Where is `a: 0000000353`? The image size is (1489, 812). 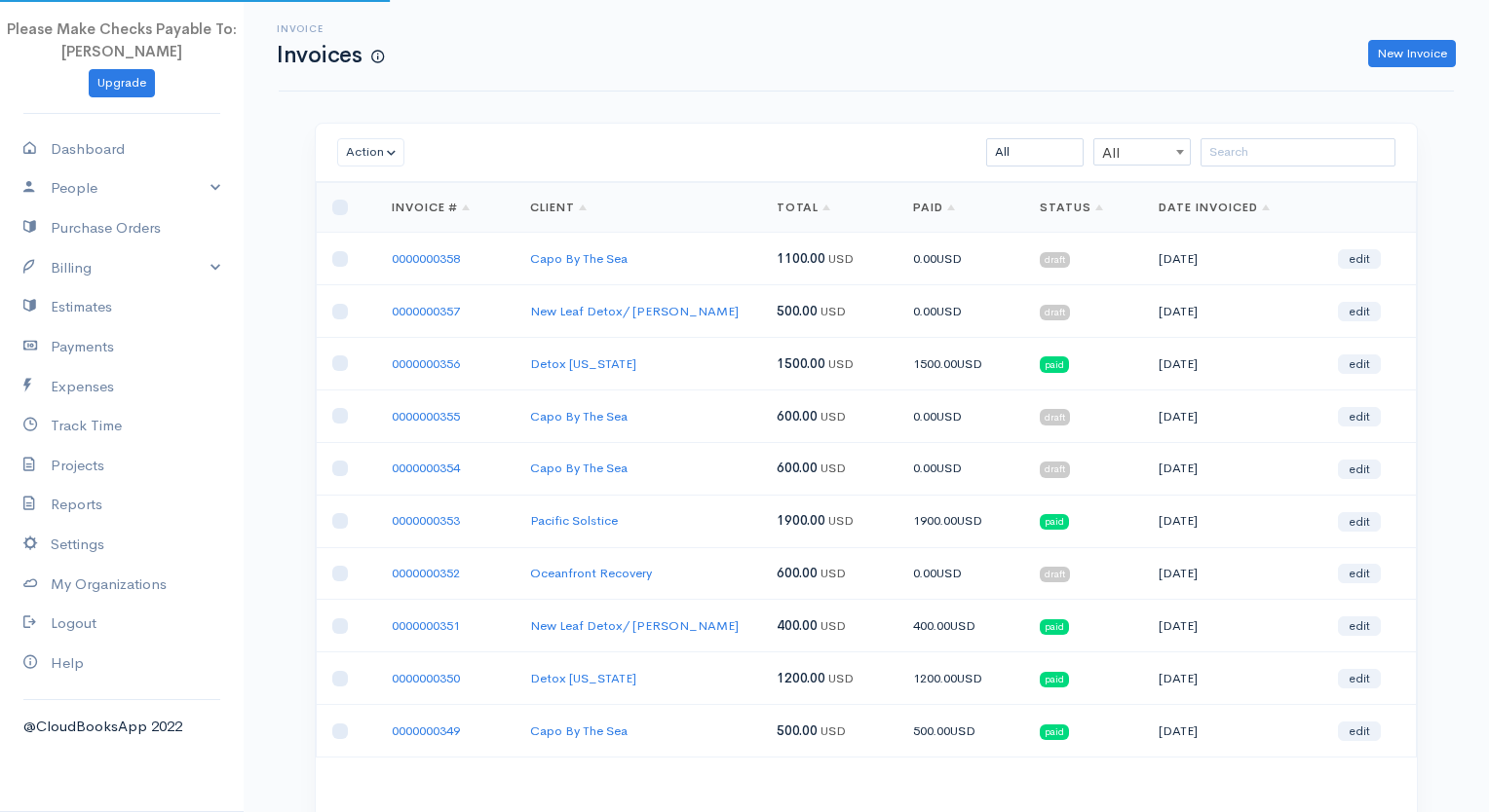
a: 0000000353 is located at coordinates (426, 520).